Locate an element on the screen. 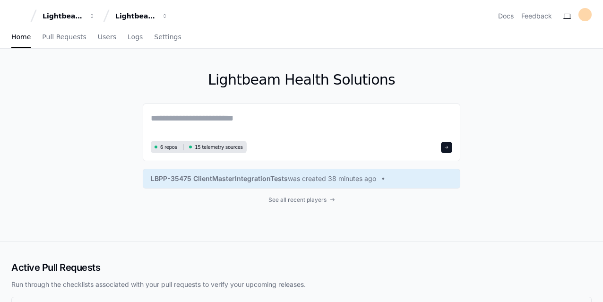  a: Settings is located at coordinates (167, 37).